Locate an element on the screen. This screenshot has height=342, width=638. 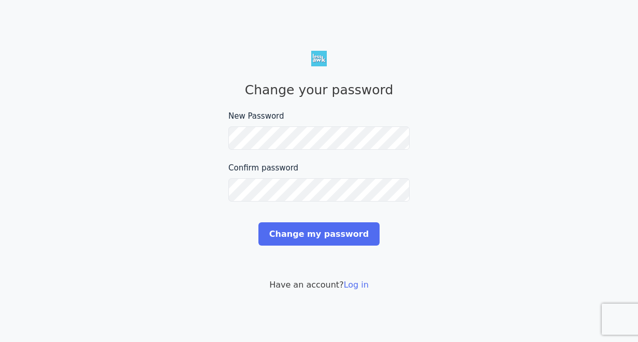
h1: Change your password is located at coordinates (319, 90).